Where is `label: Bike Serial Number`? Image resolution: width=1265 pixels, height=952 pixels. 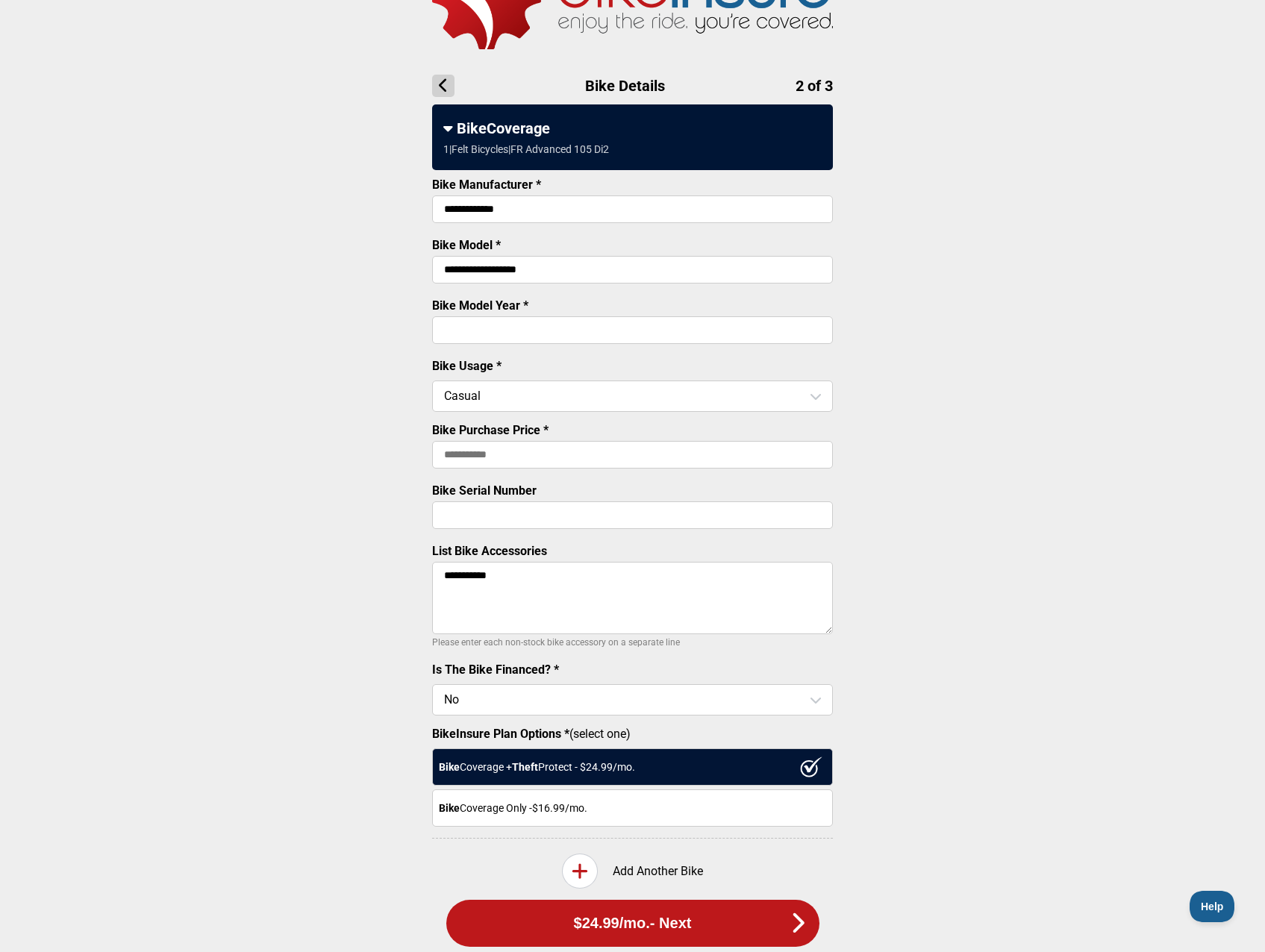 label: Bike Serial Number is located at coordinates (484, 491).